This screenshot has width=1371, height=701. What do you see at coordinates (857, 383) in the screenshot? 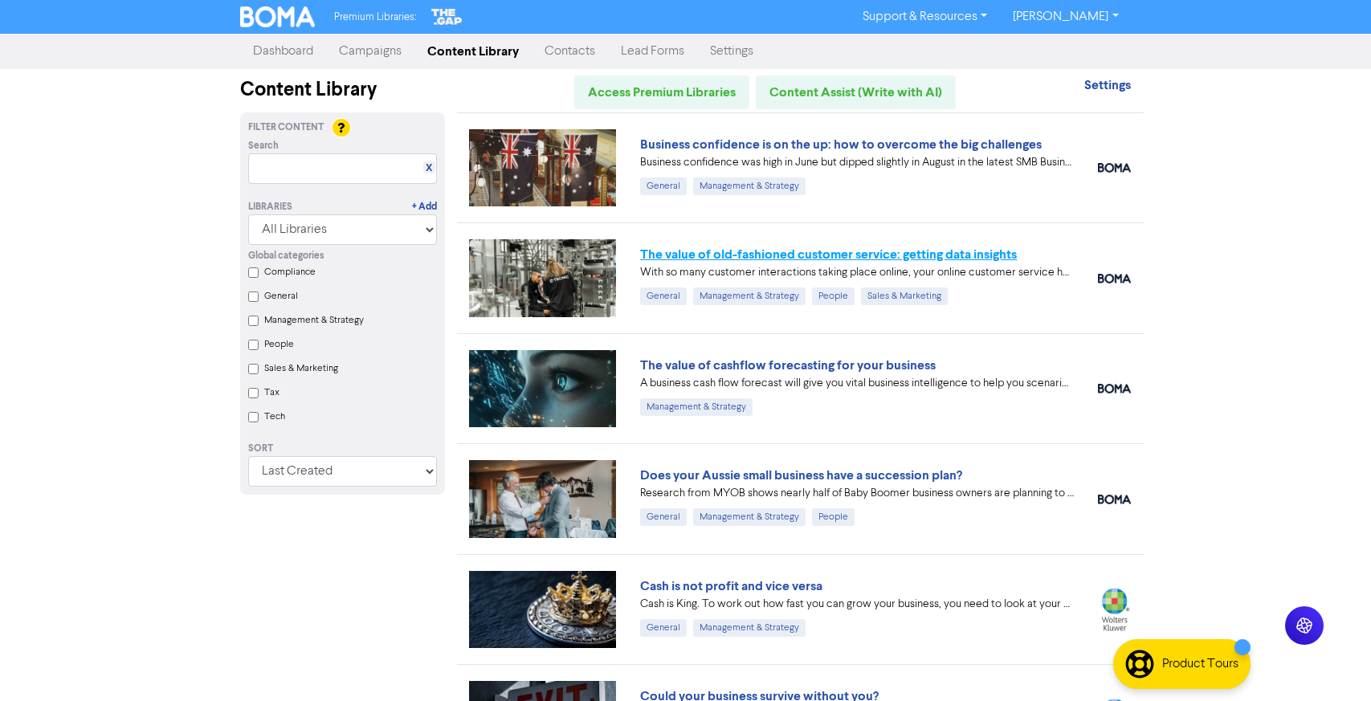
I see `div: A business cash flow forecast will give you vital business intelligence to help you scenario-plan...` at bounding box center [857, 383].